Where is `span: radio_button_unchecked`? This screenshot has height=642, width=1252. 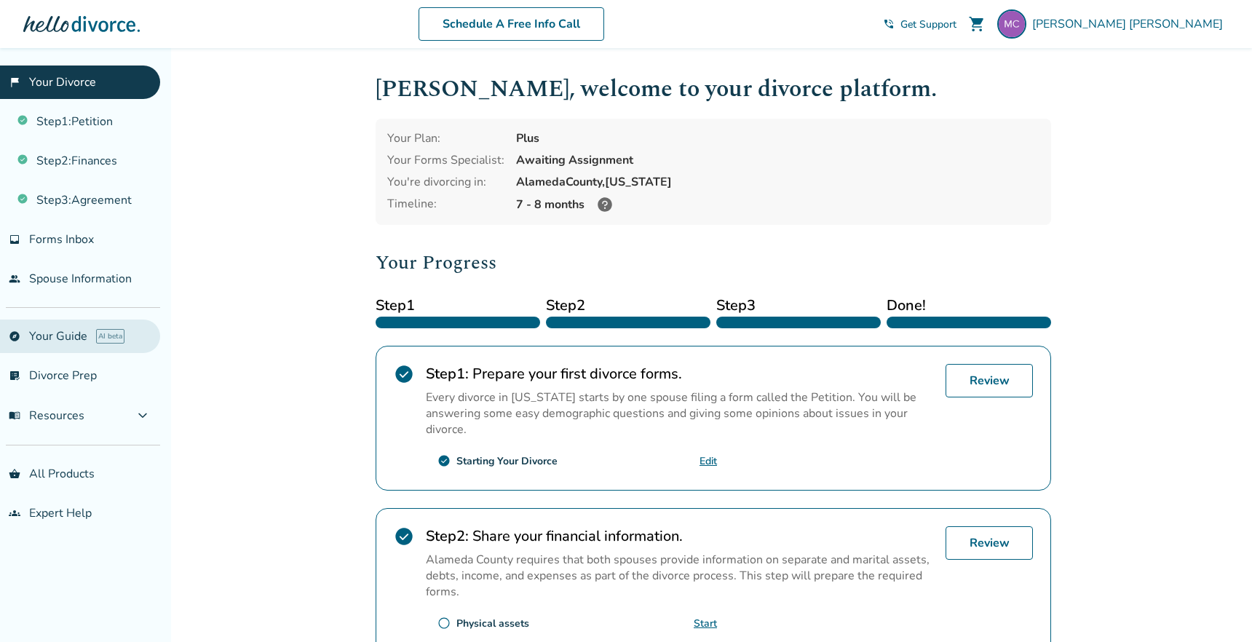 span: radio_button_unchecked is located at coordinates (444, 623).